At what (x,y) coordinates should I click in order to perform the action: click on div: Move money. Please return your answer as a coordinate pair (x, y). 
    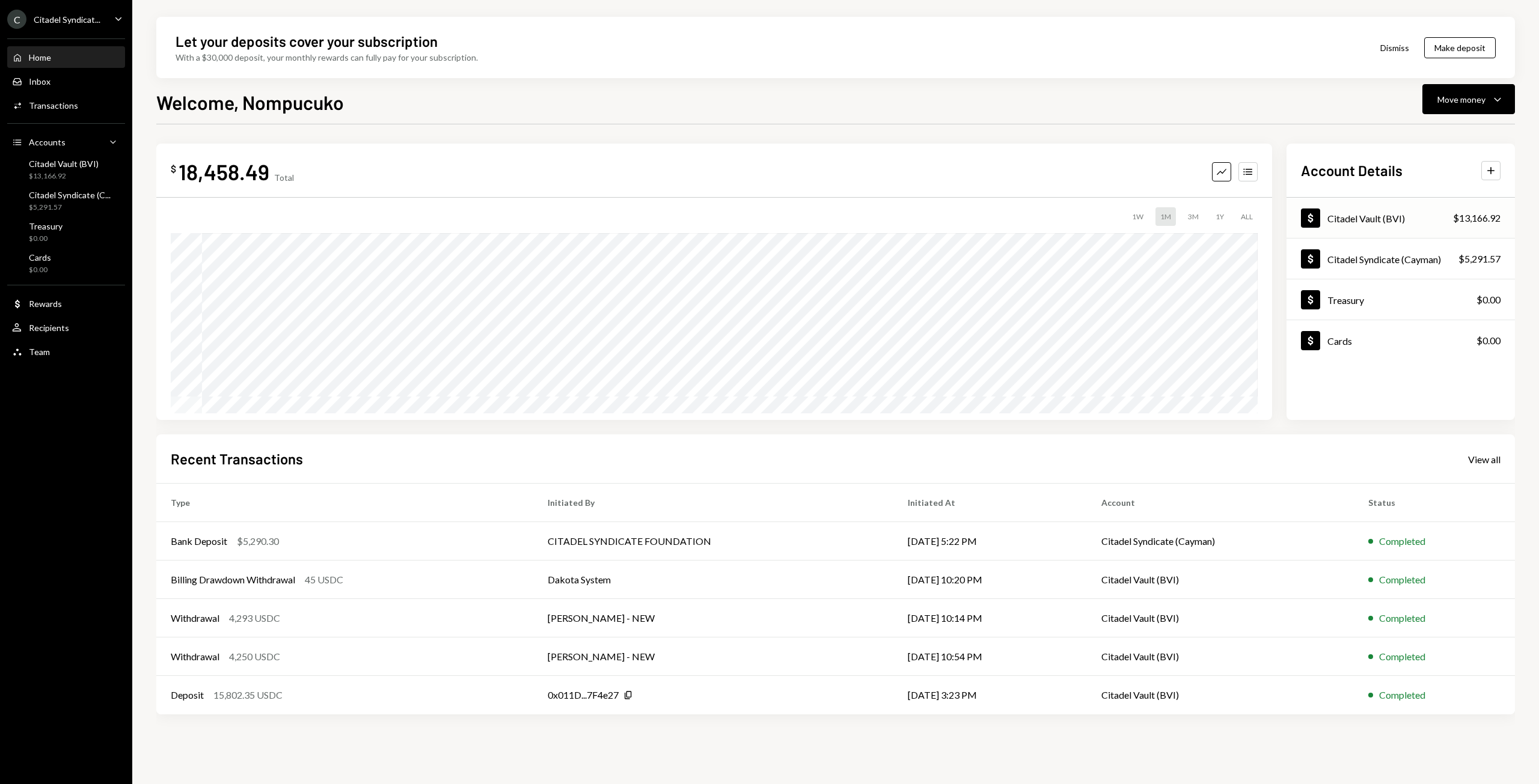
    Looking at the image, I should click on (1462, 99).